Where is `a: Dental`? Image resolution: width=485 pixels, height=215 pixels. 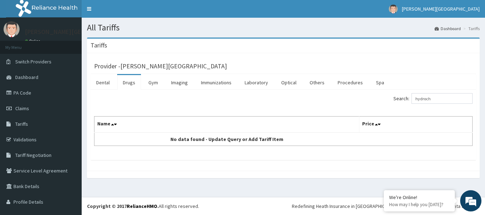 a: Dental is located at coordinates (103, 83).